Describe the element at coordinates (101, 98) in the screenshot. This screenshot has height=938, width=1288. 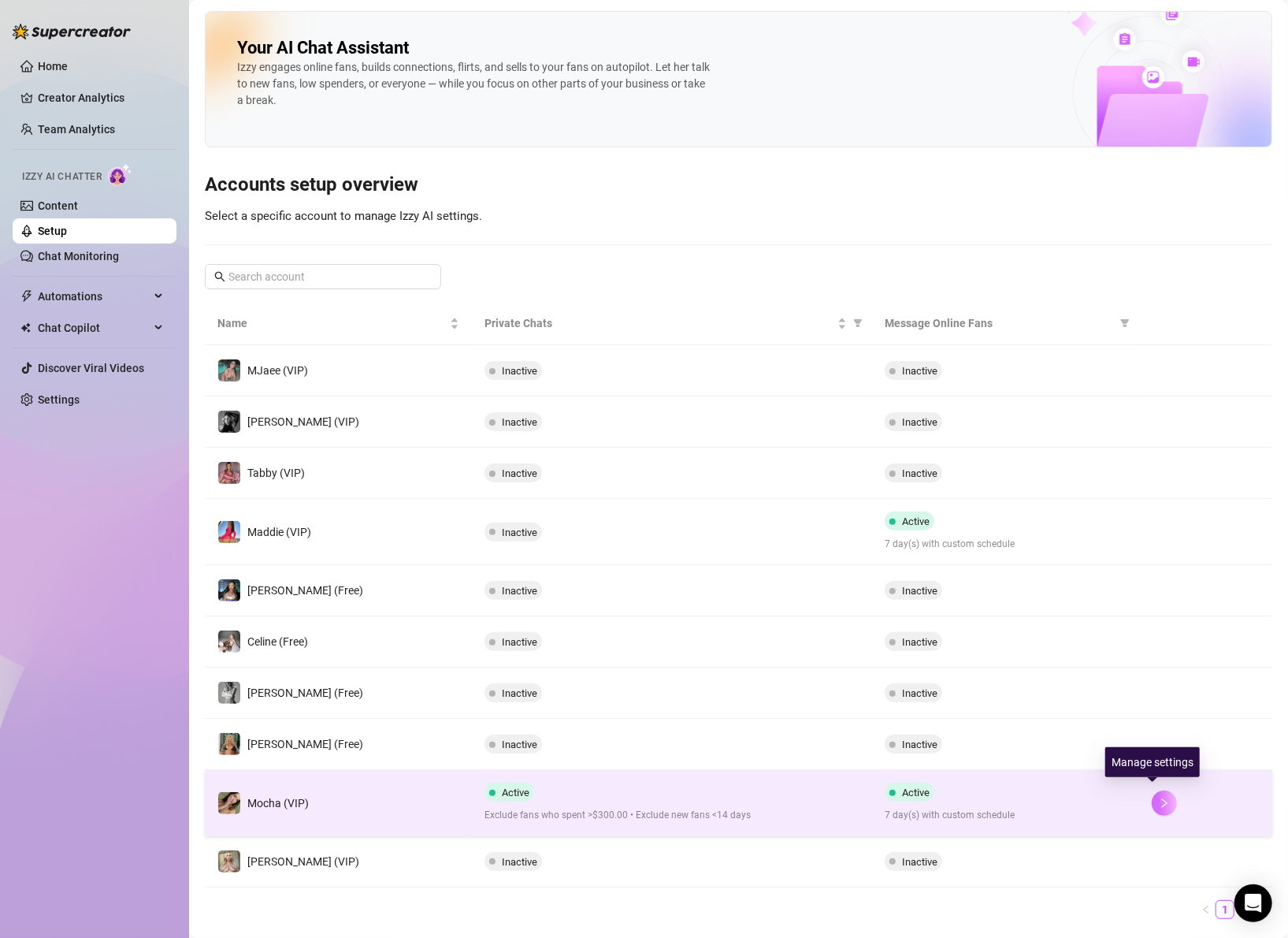
I see `a: Creator Analytics` at that location.